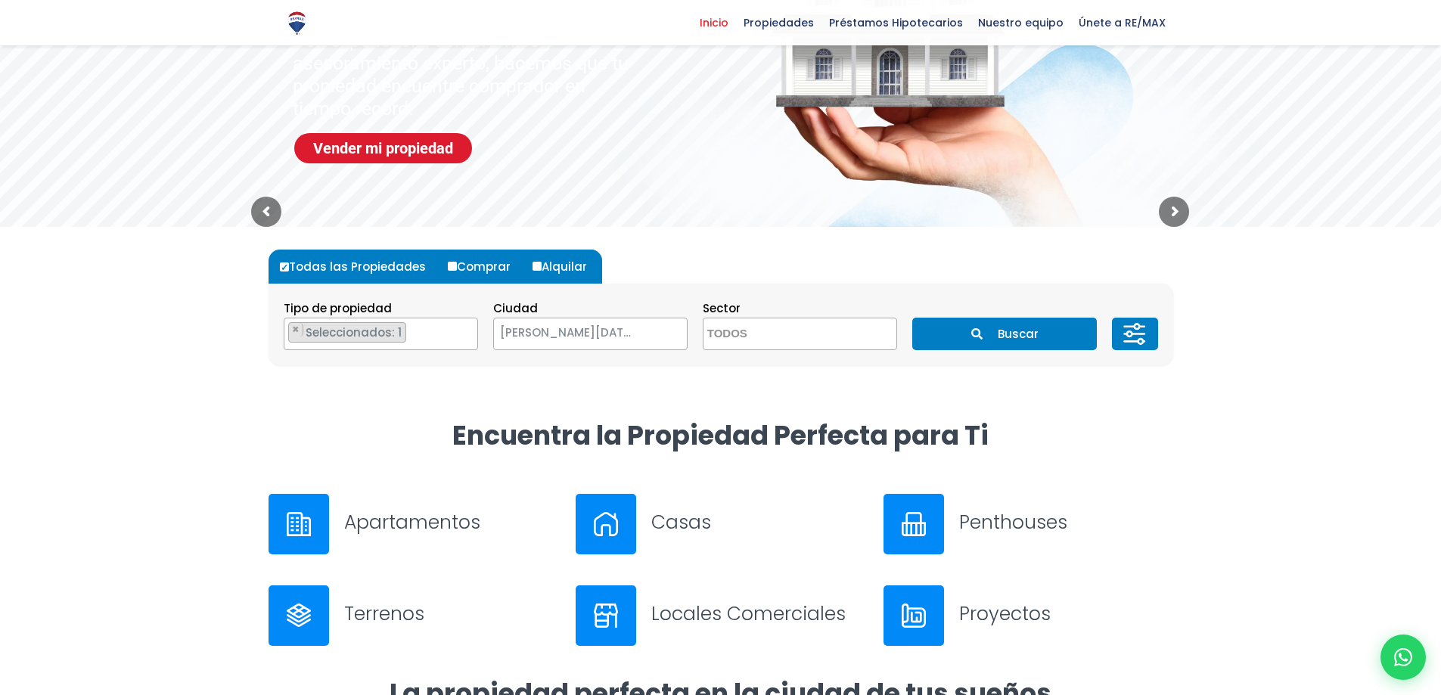 This screenshot has height=695, width=1441. I want to click on label: Alquilar, so click(565, 266).